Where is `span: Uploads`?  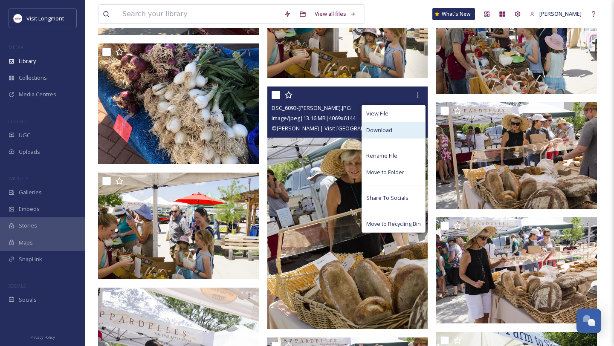
span: Uploads is located at coordinates (29, 152).